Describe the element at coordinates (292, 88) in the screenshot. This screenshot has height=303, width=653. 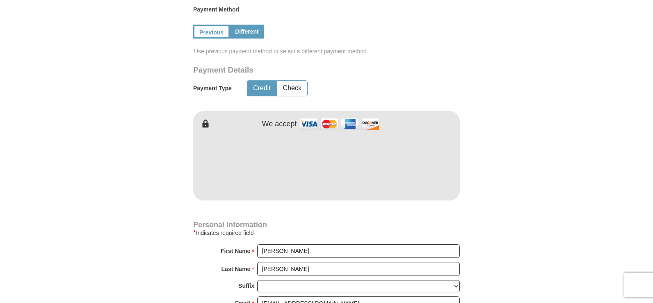
I see `button: Check` at that location.